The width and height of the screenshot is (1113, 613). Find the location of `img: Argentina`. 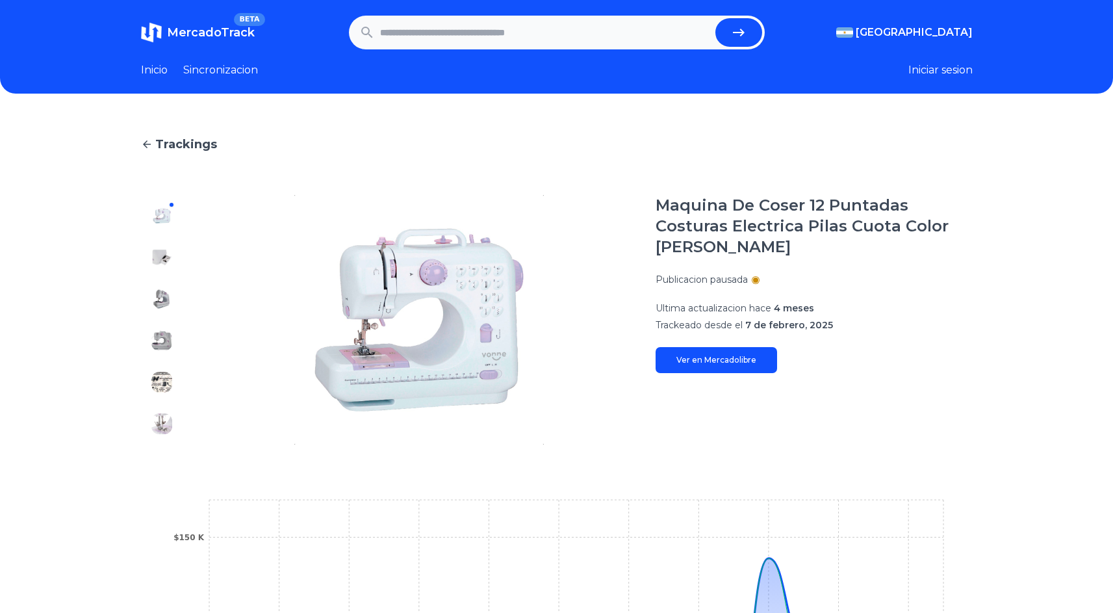

img: Argentina is located at coordinates (845, 32).